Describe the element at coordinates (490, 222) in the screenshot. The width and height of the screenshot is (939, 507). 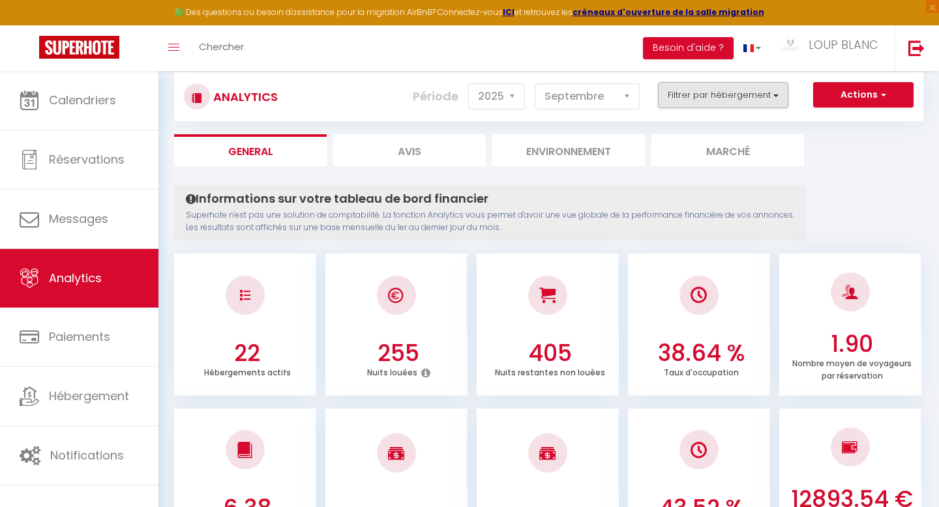
I see `p: Superhote n'est pas une solution de comptabilité. La fonction Analytics vous permet d'avoir une v...` at that location.